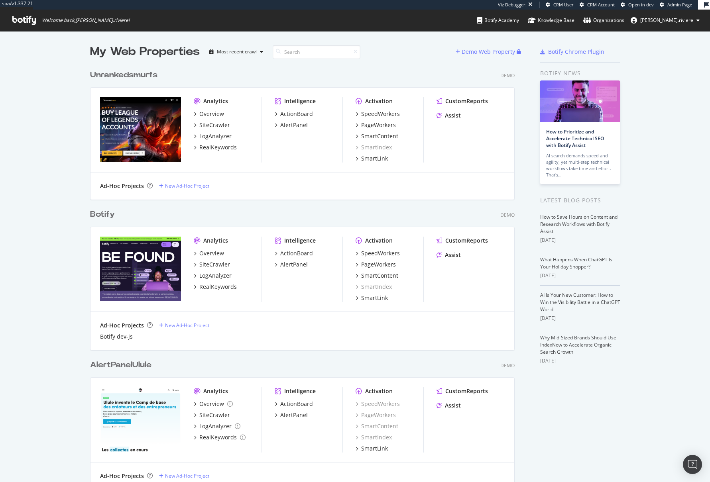 The height and width of the screenshot is (482, 710). What do you see at coordinates (218, 287) in the screenshot?
I see `div: RealKeywords` at bounding box center [218, 287].